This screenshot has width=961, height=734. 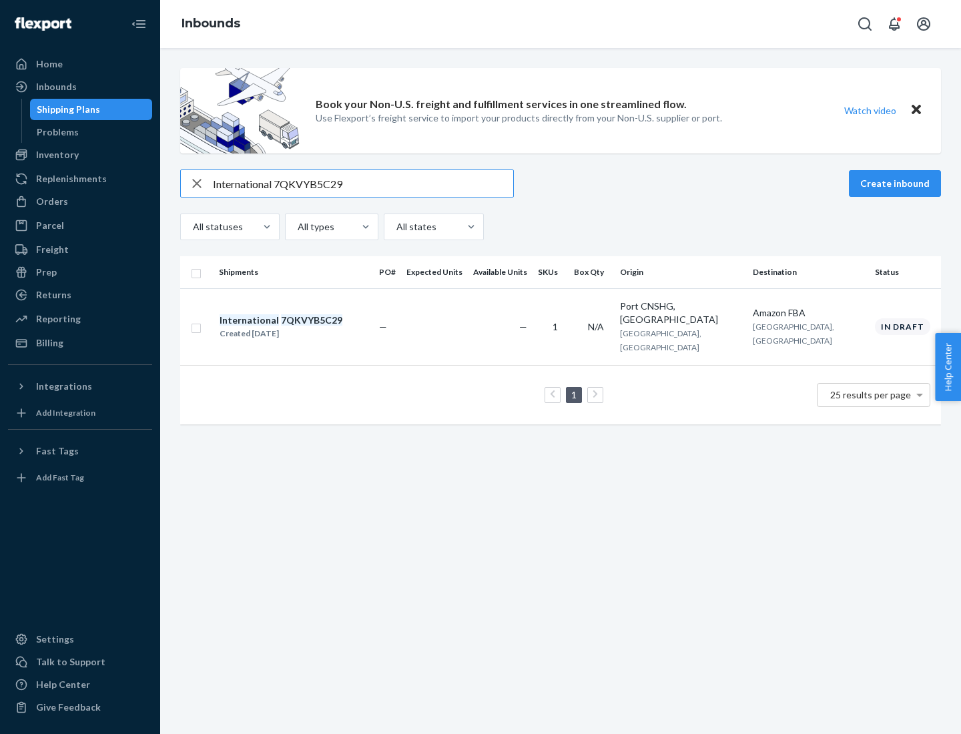 What do you see at coordinates (55, 639) in the screenshot?
I see `div: Settings` at bounding box center [55, 639].